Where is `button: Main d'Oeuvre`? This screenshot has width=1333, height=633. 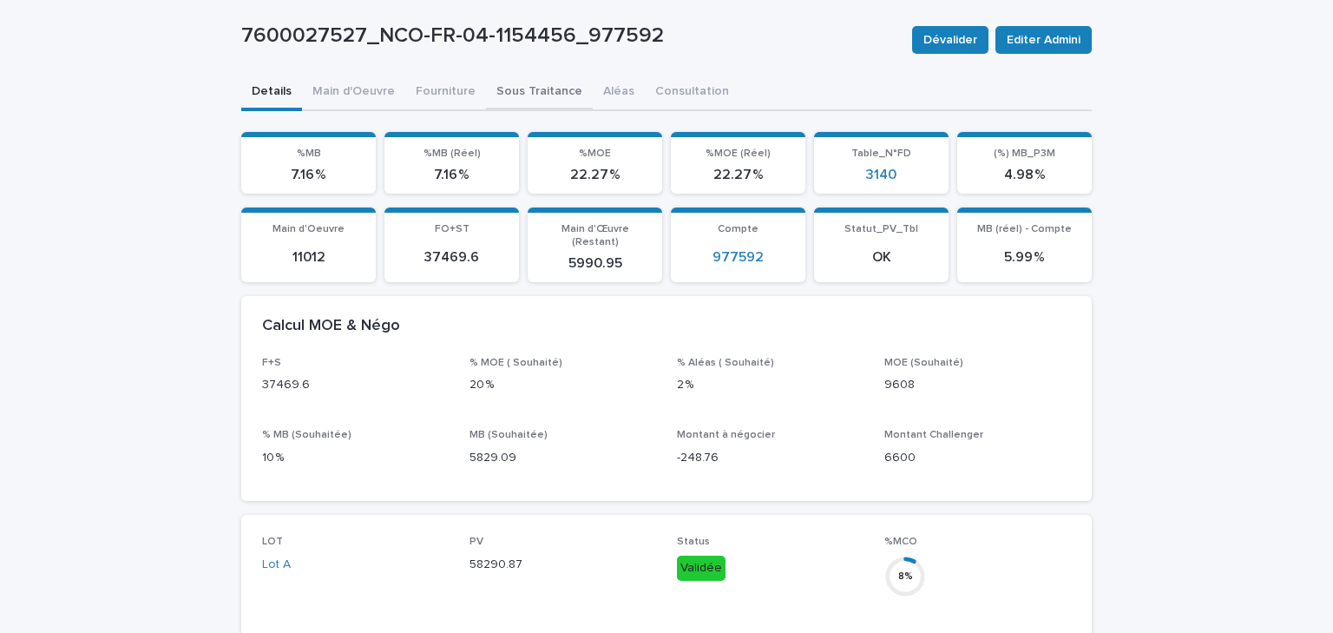
button: Main d'Oeuvre is located at coordinates (353, 93).